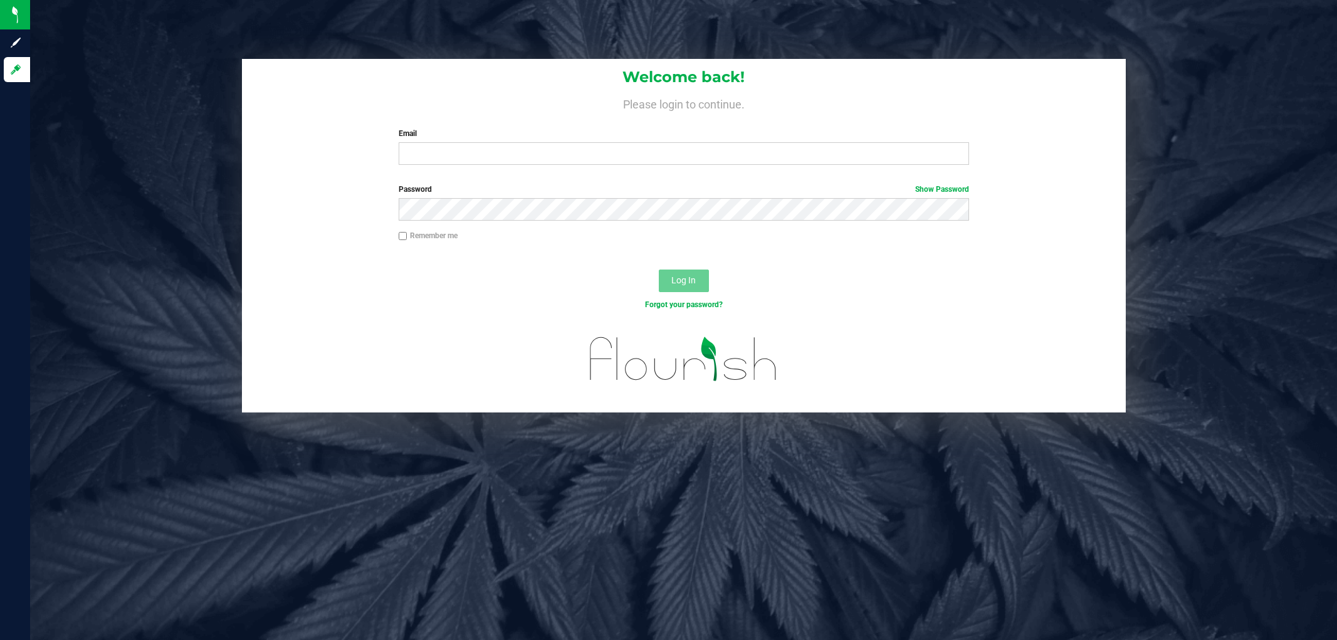 The width and height of the screenshot is (1337, 640). Describe the element at coordinates (684, 281) in the screenshot. I see `button: Log In` at that location.